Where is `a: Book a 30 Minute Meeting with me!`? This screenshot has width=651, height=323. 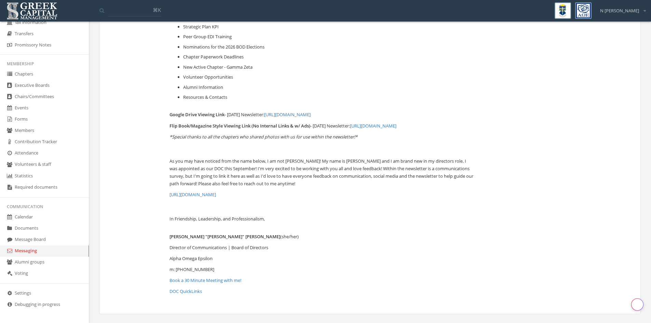 a: Book a 30 Minute Meeting with me! is located at coordinates (205, 280).